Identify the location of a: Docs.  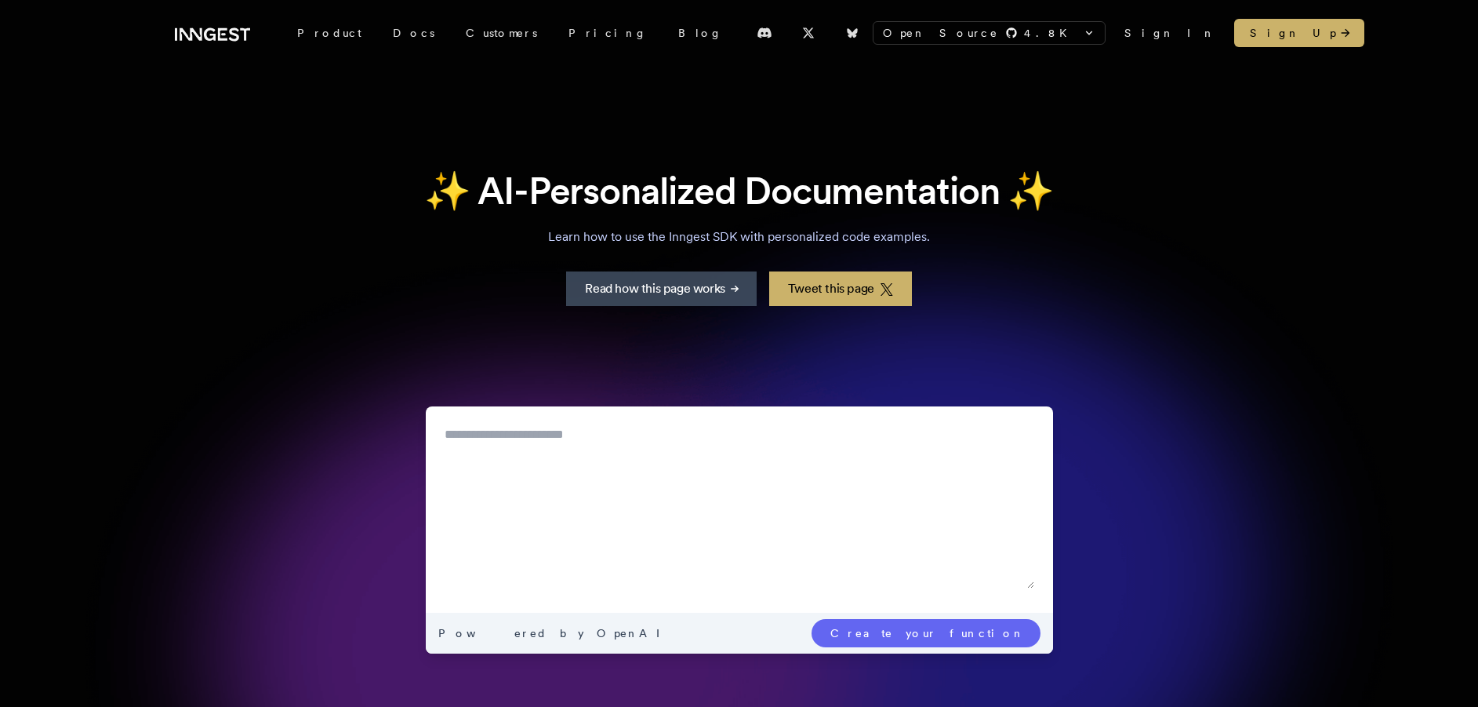
(413, 33).